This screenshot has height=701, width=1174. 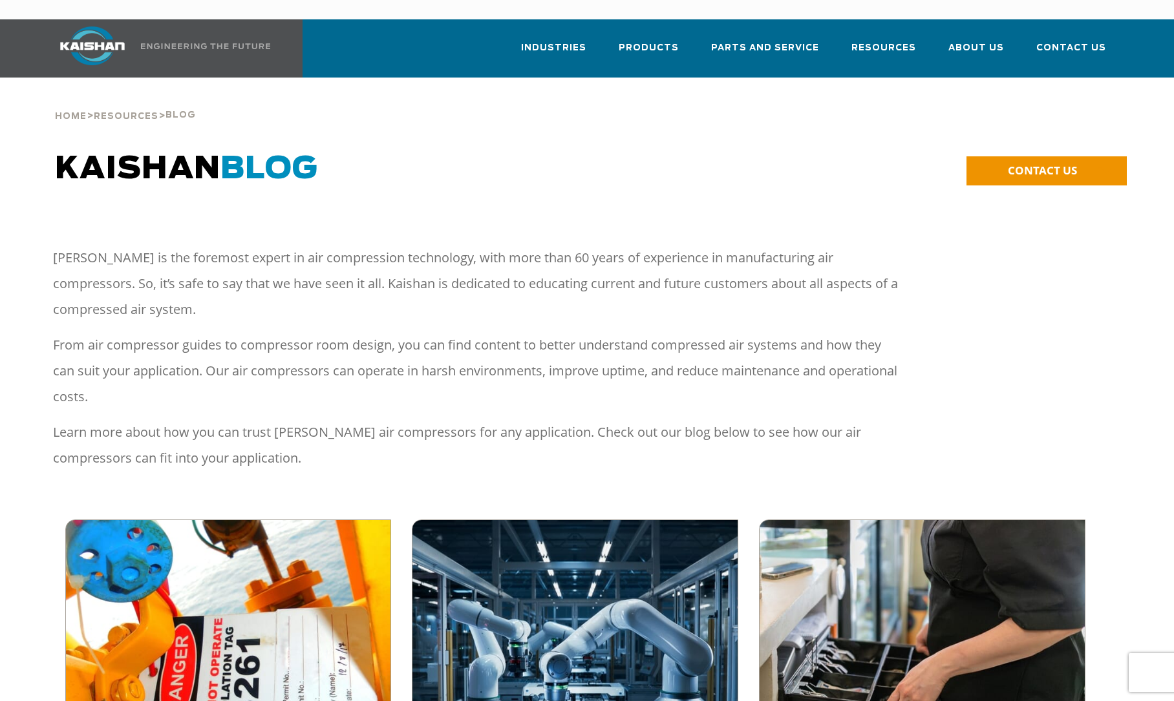 What do you see at coordinates (92, 46) in the screenshot?
I see `img: kaishan logo` at bounding box center [92, 46].